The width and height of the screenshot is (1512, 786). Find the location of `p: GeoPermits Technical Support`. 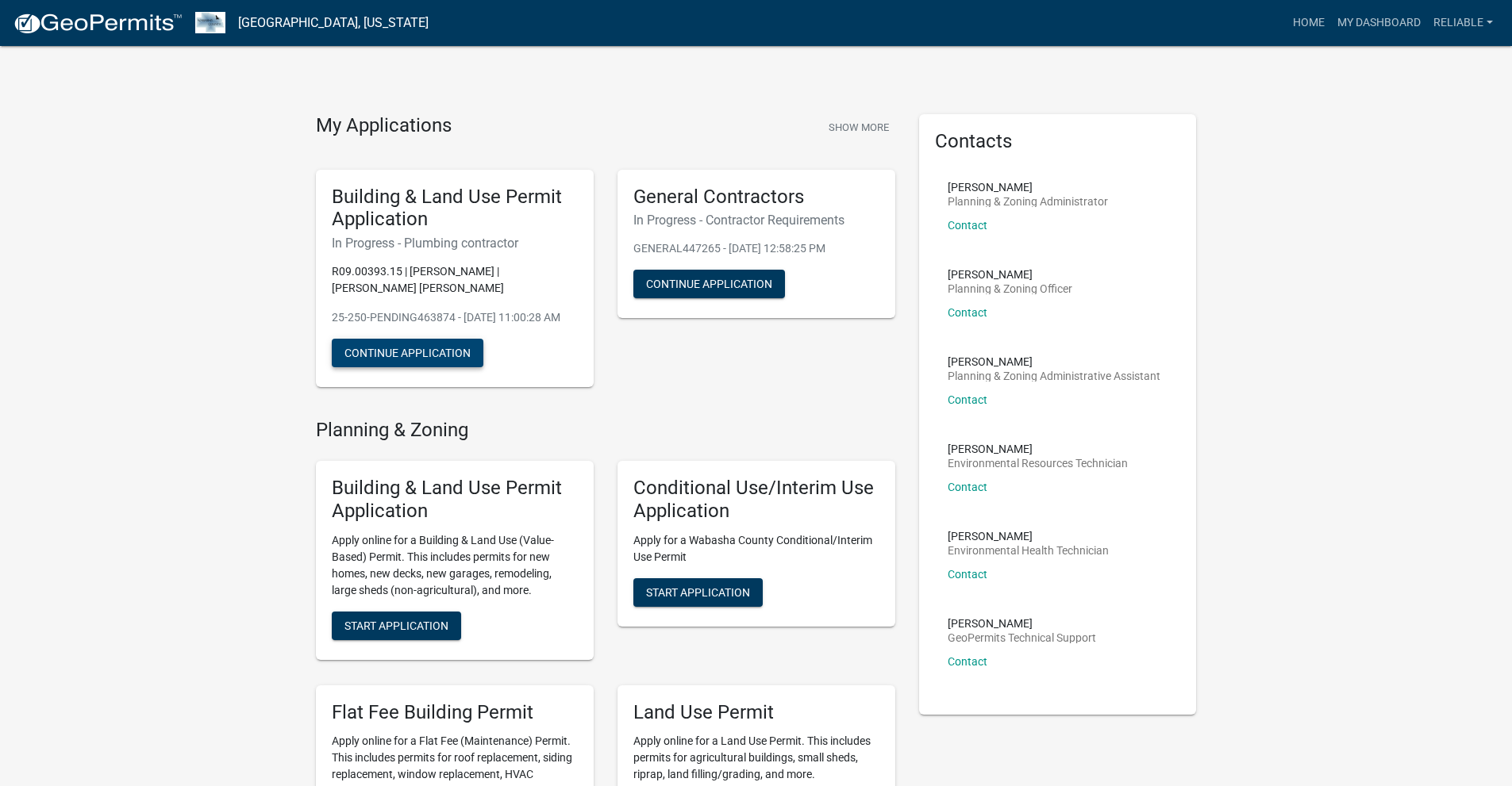

p: GeoPermits Technical Support is located at coordinates (1022, 638).